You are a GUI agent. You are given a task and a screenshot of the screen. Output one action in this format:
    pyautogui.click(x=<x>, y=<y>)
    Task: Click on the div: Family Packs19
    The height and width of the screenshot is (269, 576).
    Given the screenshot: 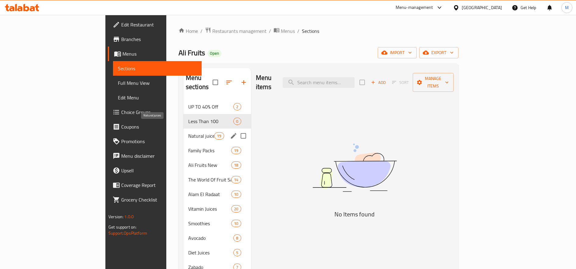 What is the action you would take?
    pyautogui.click(x=217, y=151)
    